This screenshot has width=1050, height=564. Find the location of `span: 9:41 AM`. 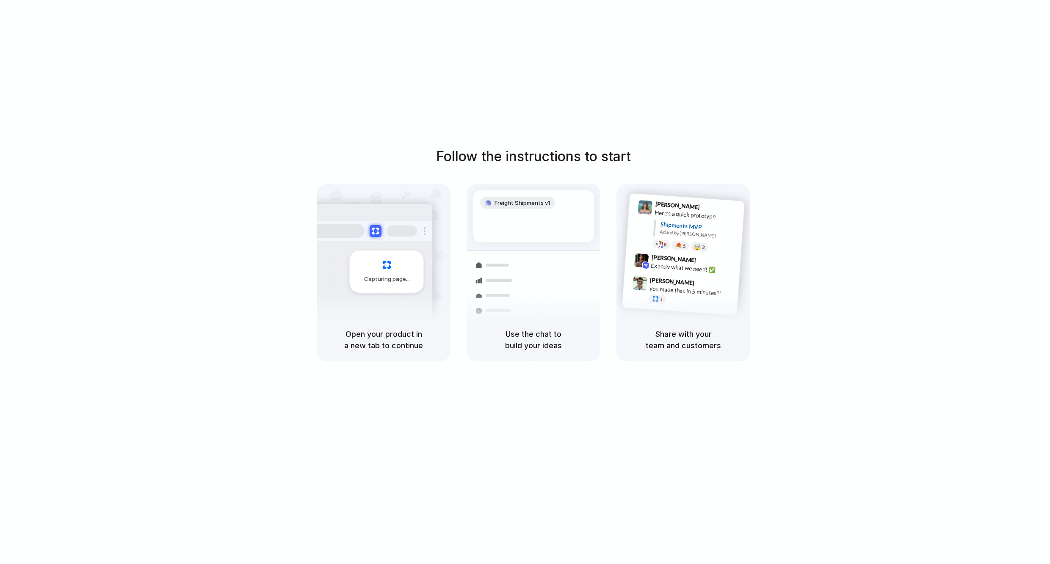

span: 9:41 AM is located at coordinates (711, 208).